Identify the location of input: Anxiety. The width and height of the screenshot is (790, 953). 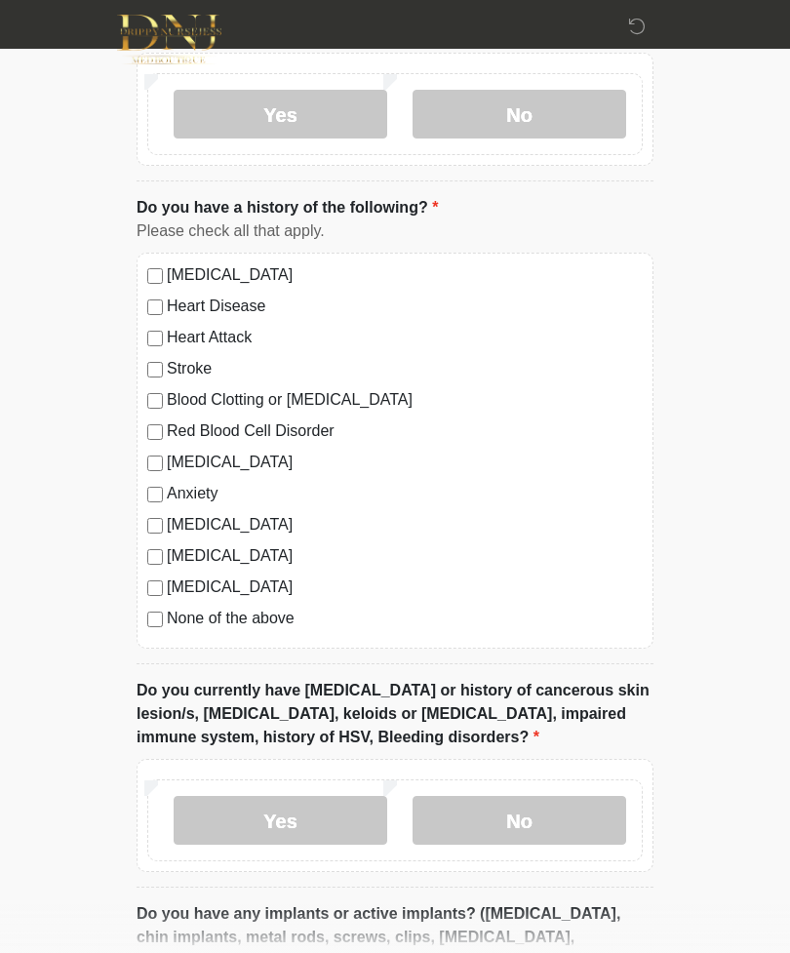
(155, 495).